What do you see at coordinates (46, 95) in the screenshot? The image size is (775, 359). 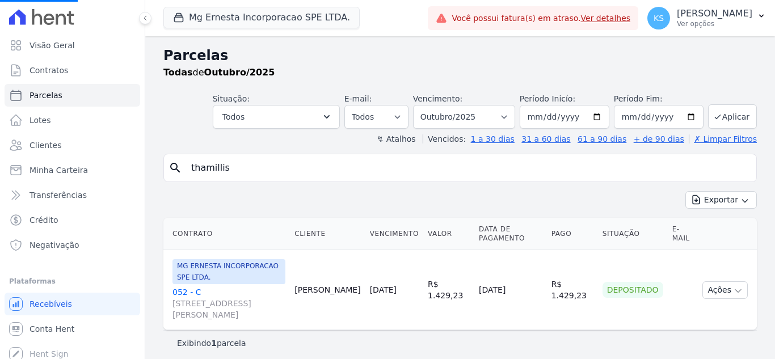 I see `span: Parcelas` at bounding box center [46, 95].